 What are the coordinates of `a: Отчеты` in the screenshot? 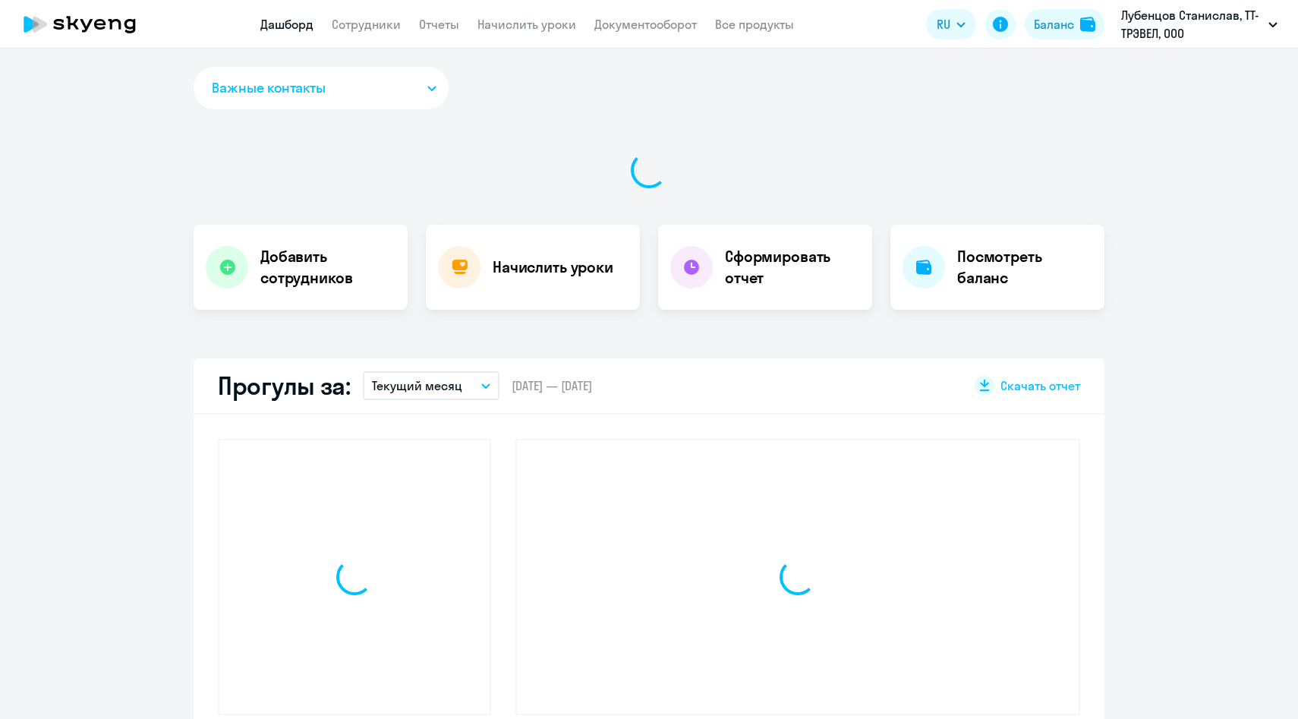 It's located at (439, 24).